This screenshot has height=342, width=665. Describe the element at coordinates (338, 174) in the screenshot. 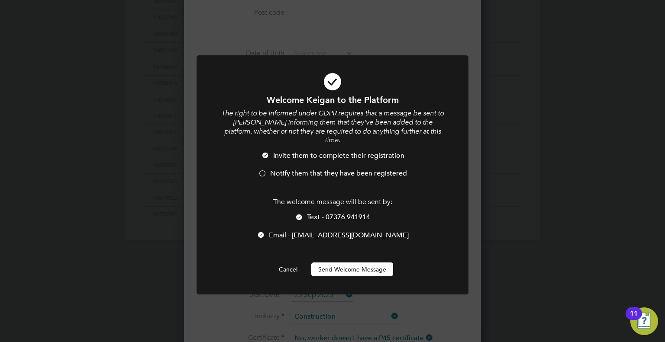

I see `span: Notify them that they have been registered` at that location.